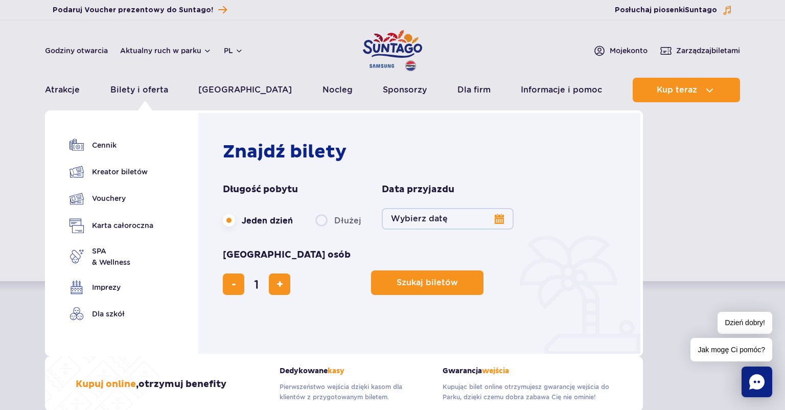 The width and height of the screenshot is (785, 410). Describe the element at coordinates (561, 90) in the screenshot. I see `a: Informacje i pomoc` at that location.